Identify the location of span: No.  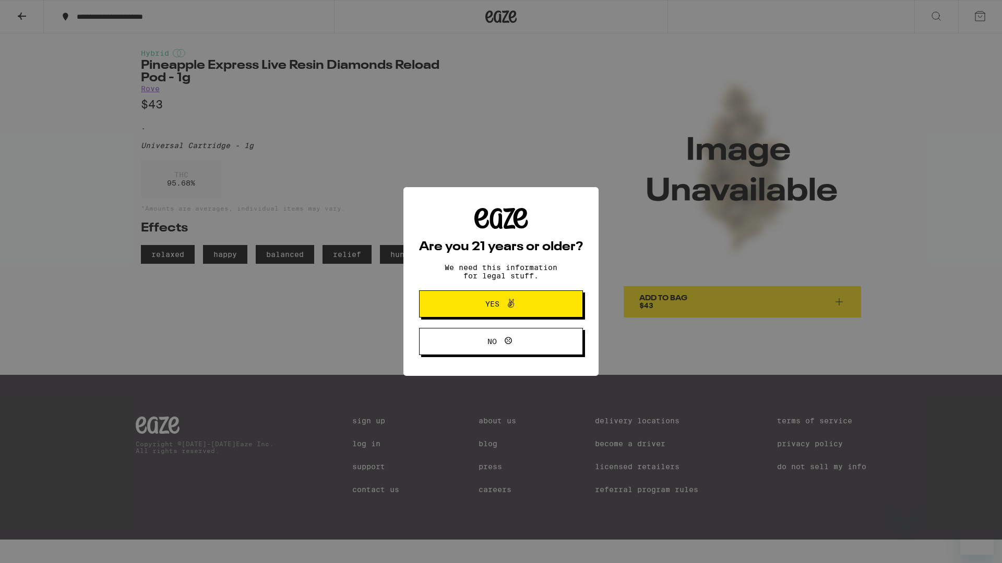
(492, 342).